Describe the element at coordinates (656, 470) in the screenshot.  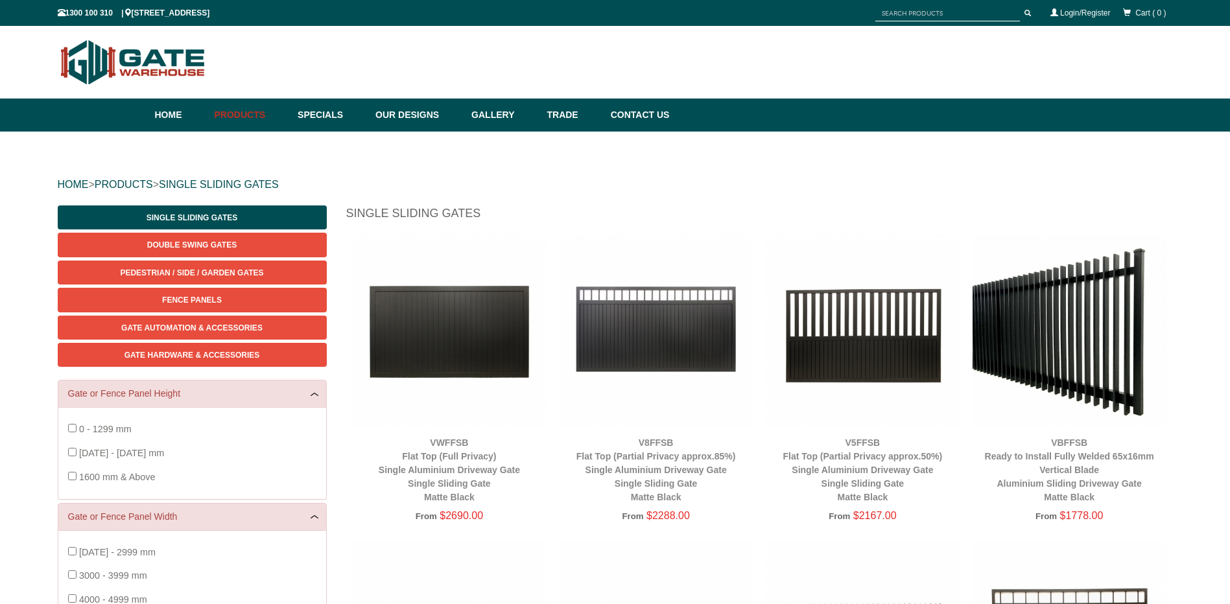
I see `a: V8FFSBFlat Top (Partial Privacy approx.85%)Single Aluminium Driveway GateSingle Sliding GateMatte...` at that location.